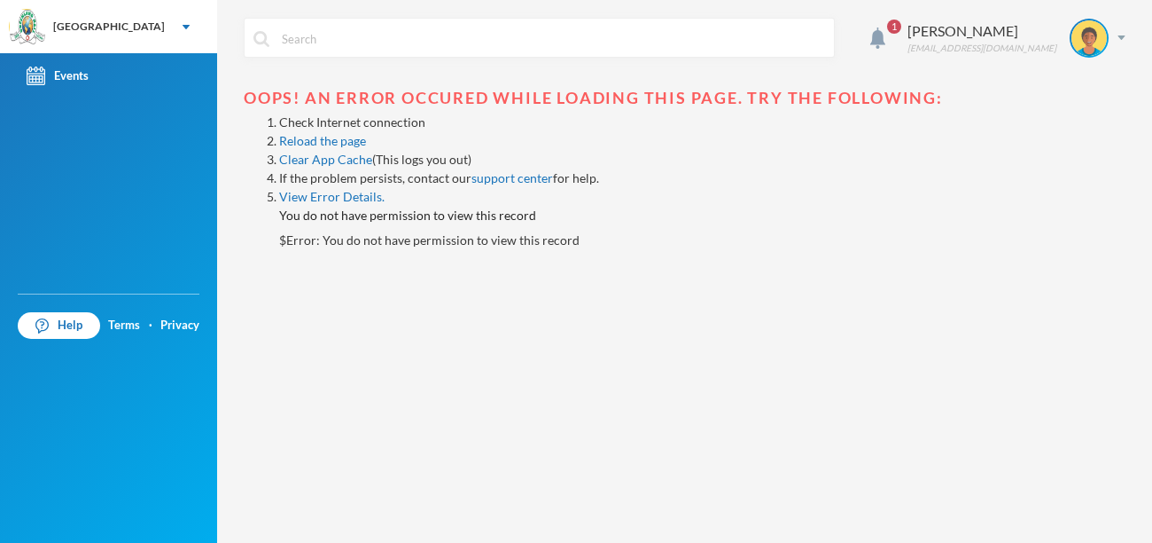 The image size is (1152, 543). What do you see at coordinates (702, 215) in the screenshot?
I see `h4: You do not have permission to view this record` at bounding box center [702, 215].